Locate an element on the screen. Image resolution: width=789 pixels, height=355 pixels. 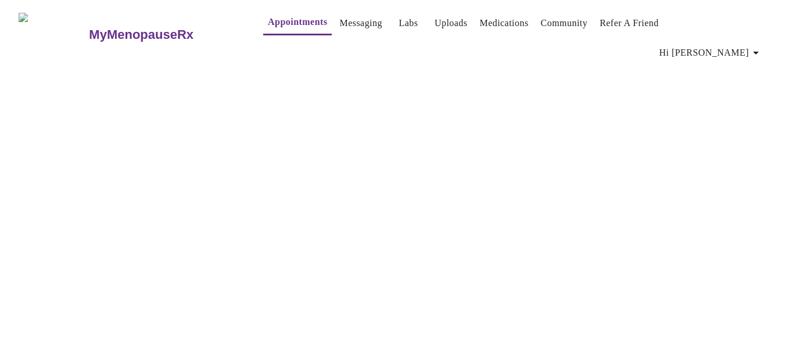
a: Refer a Friend is located at coordinates (629, 23).